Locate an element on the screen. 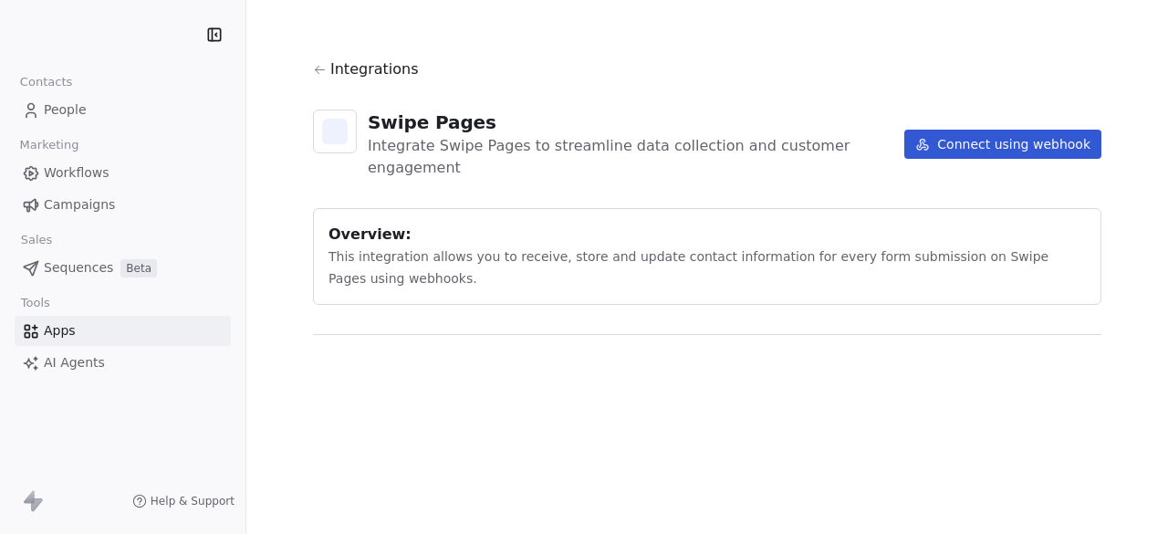 This screenshot has height=534, width=1168. span: Help & Support is located at coordinates (193, 501).